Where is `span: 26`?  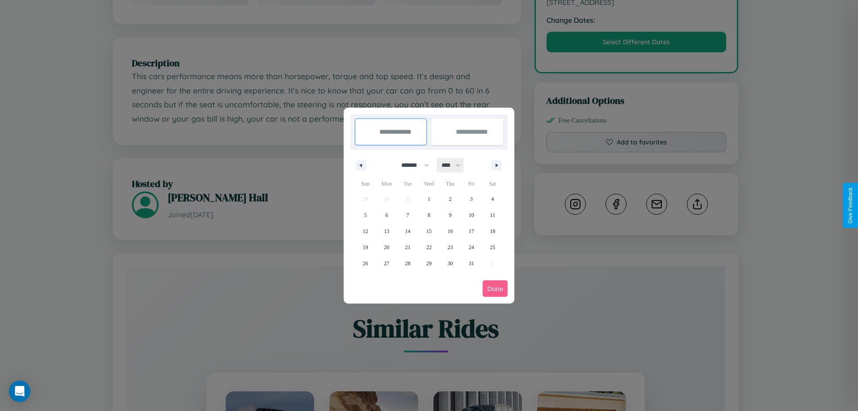
span: 26 is located at coordinates (366, 263).